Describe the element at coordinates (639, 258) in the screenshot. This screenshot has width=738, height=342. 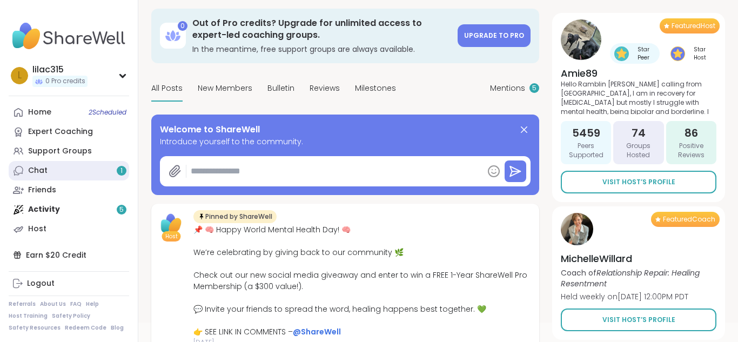
I see `h4: MichelleWillard` at that location.